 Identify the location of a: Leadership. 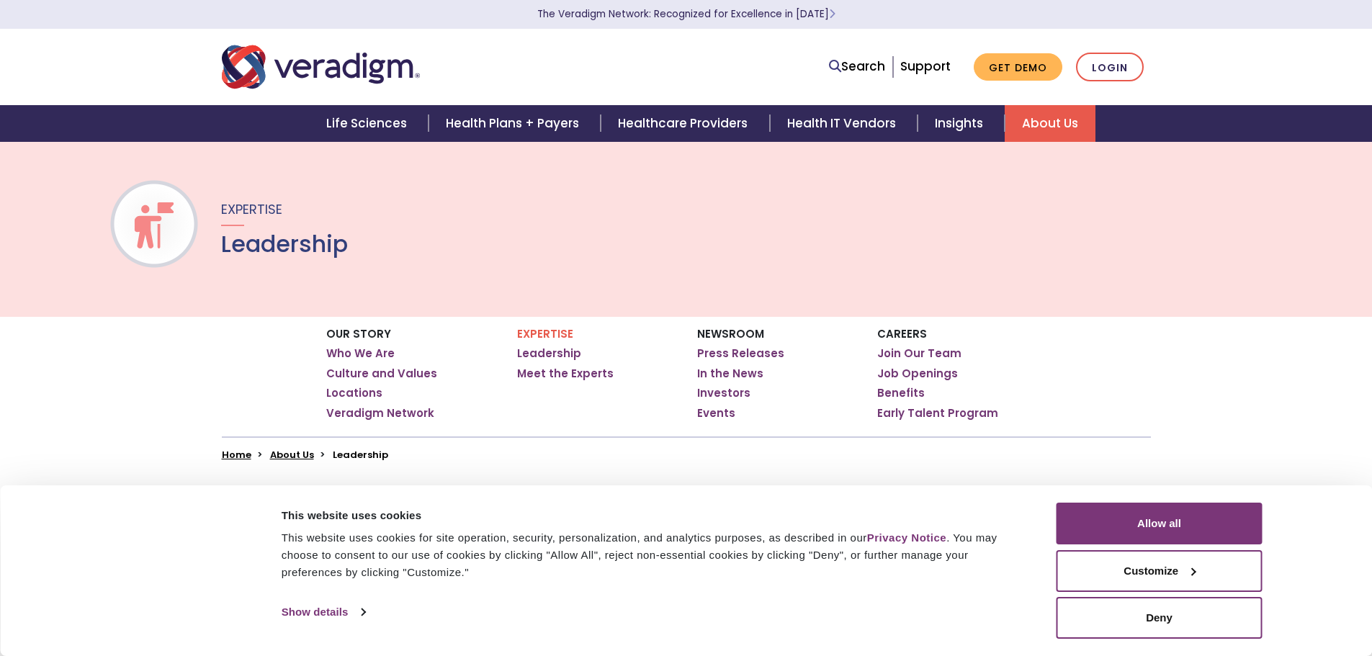
(549, 354).